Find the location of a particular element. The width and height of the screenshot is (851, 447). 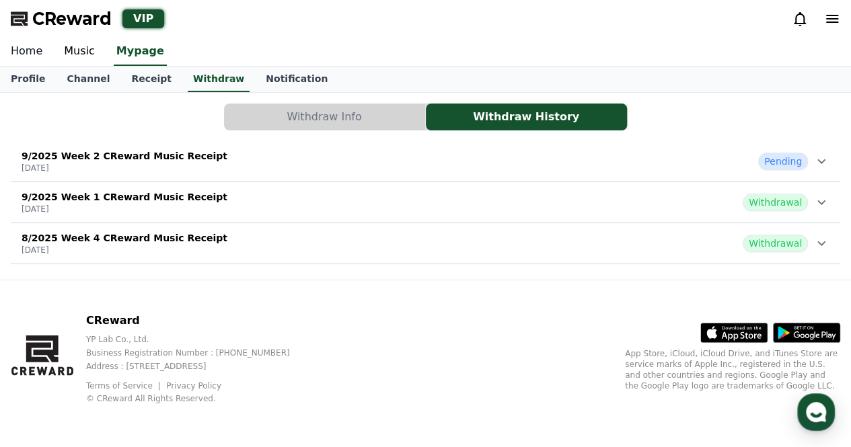

button: Withdraw History is located at coordinates (526, 117).